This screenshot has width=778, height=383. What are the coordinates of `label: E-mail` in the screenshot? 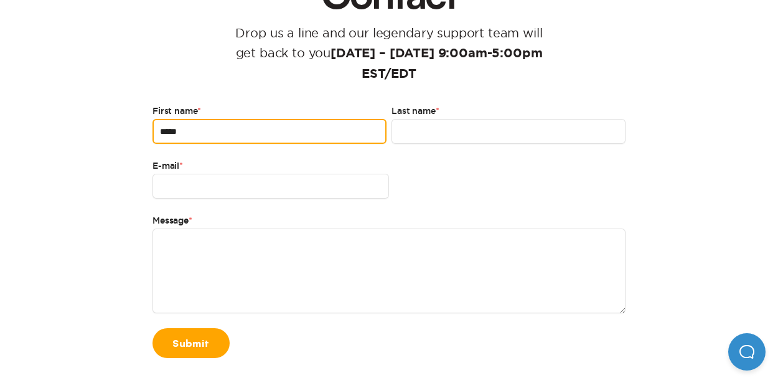 It's located at (271, 166).